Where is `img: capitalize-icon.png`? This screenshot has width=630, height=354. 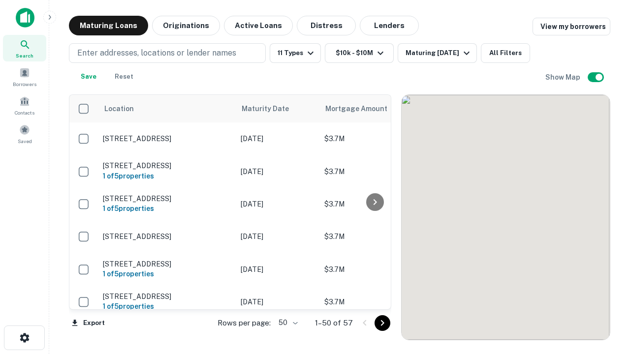 img: capitalize-icon.png is located at coordinates (25, 18).